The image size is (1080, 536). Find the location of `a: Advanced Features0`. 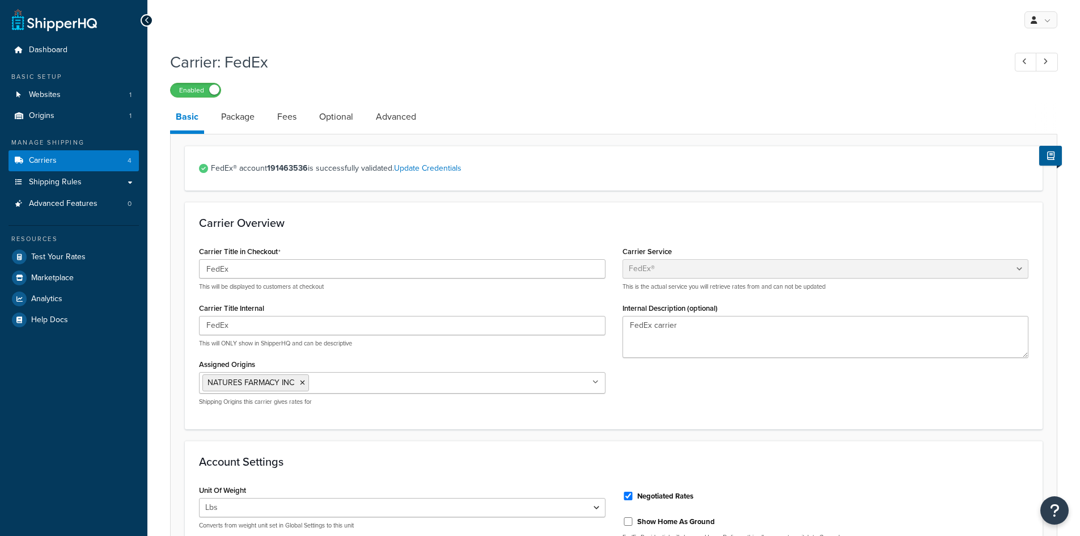

a: Advanced Features0 is located at coordinates (74, 204).